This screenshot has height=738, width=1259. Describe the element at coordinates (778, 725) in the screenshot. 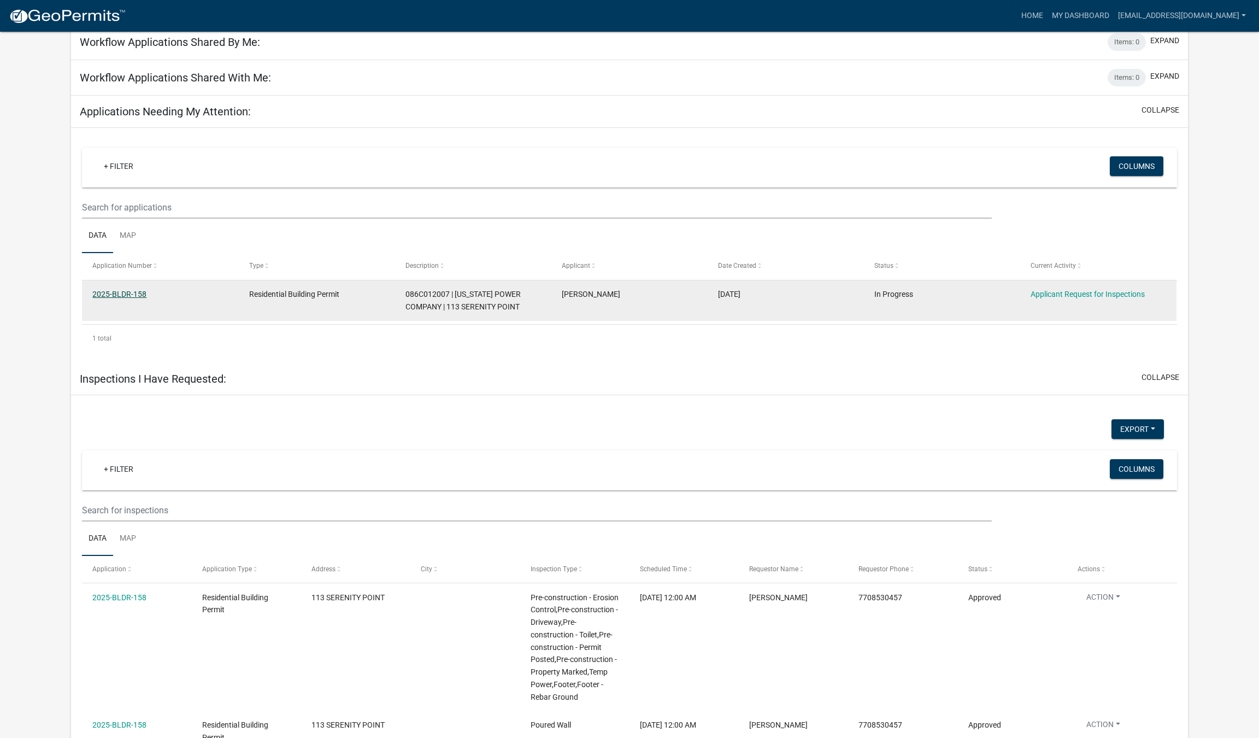

I see `span: Michele Rivera` at that location.